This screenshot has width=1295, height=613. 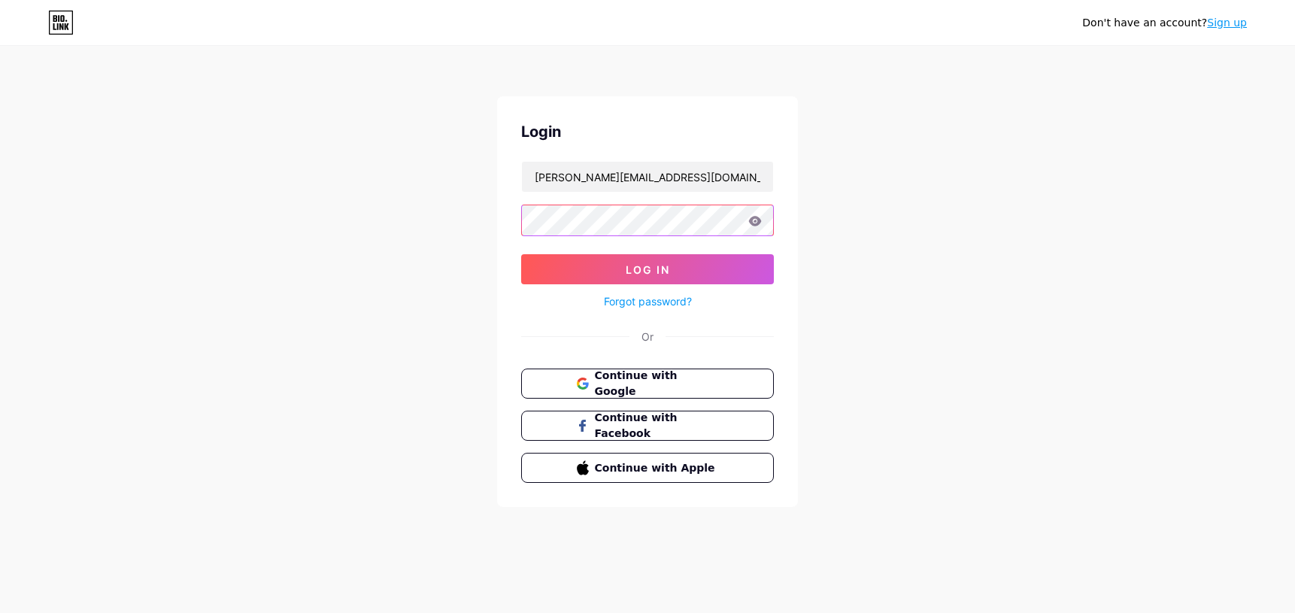 I want to click on a: Continue with Facebook, so click(x=648, y=426).